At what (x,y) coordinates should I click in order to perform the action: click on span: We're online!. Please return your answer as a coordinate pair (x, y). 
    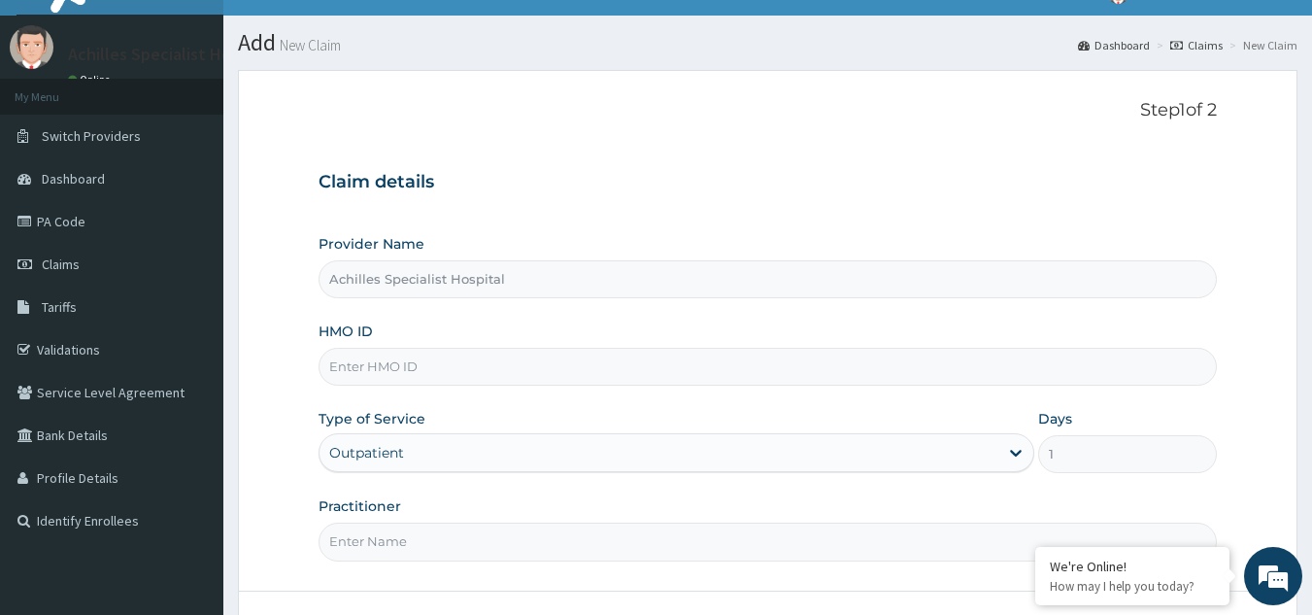
    Looking at the image, I should click on (190, 282).